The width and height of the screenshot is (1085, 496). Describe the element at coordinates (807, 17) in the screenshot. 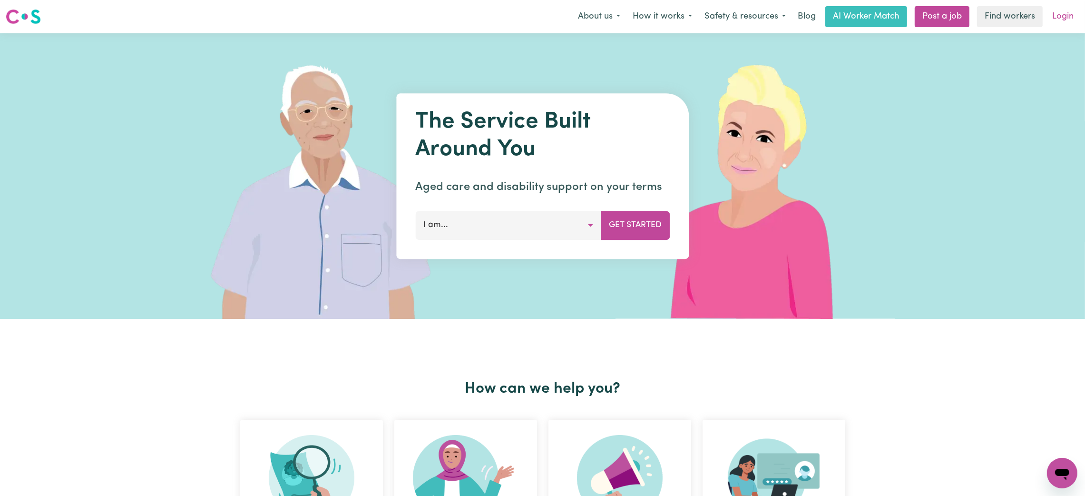

I see `a: Blog` at that location.